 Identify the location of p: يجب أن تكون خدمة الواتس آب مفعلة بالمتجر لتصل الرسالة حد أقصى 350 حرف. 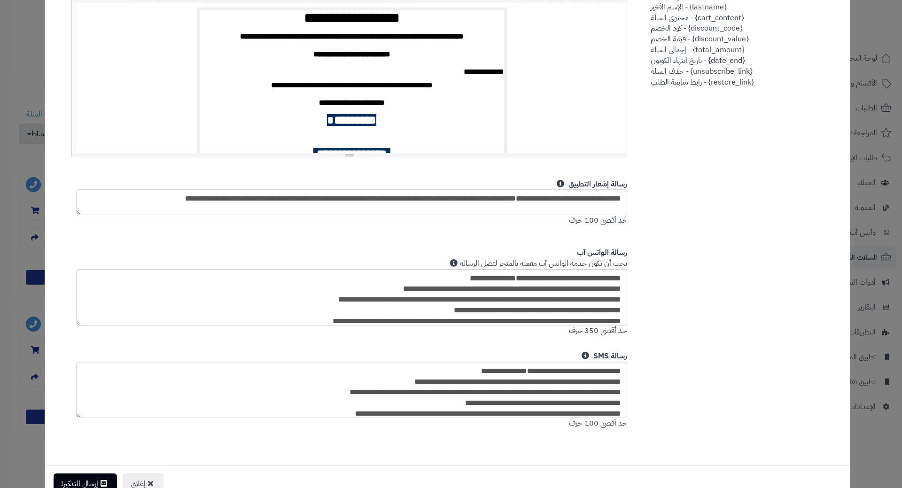
(349, 297).